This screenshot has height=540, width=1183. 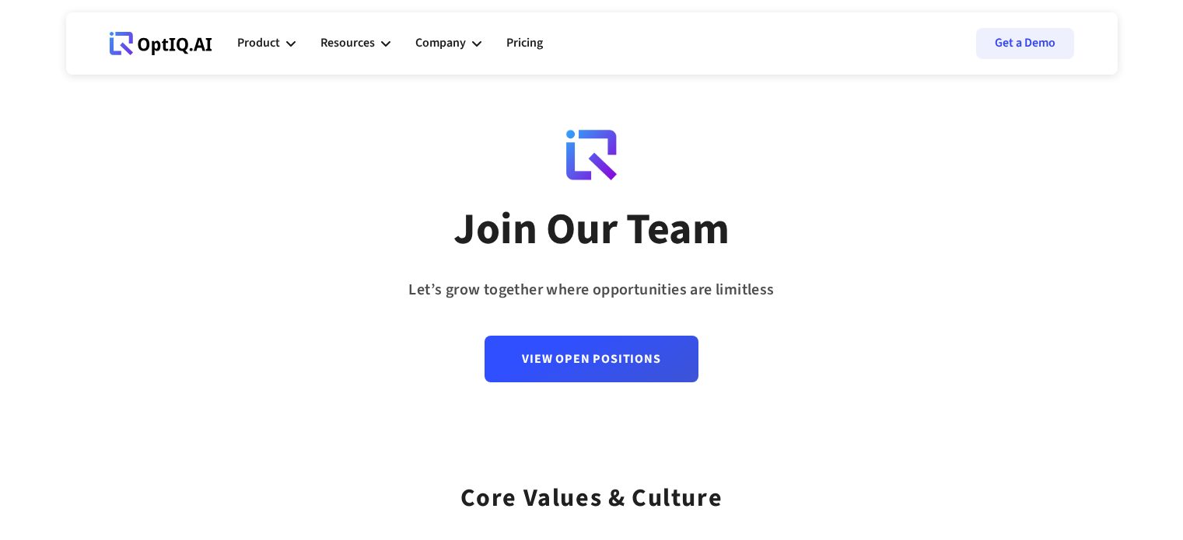 What do you see at coordinates (161, 44) in the screenshot?
I see `a: Webflow Homepage` at bounding box center [161, 44].